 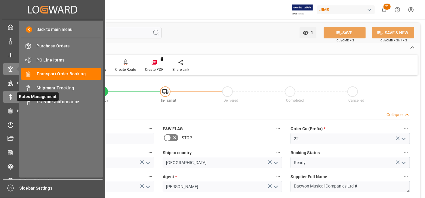 I want to click on span: Shipment Tracking, so click(x=69, y=88).